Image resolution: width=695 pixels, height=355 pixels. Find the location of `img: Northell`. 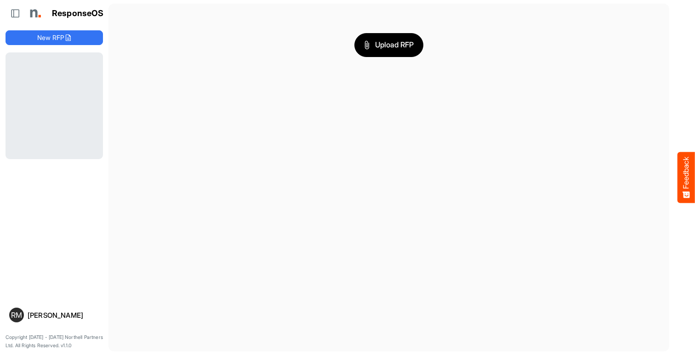

img: Northell is located at coordinates (34, 13).